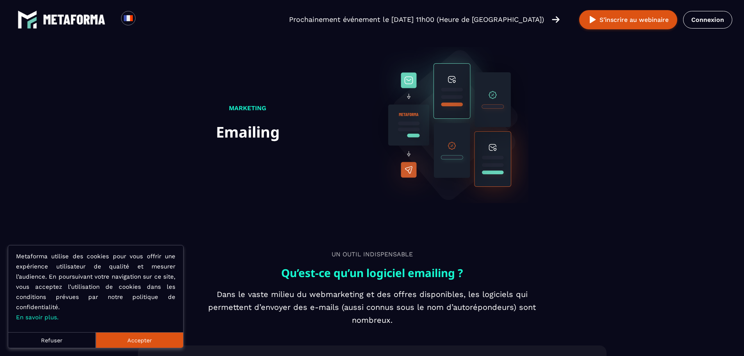 The height and width of the screenshot is (356, 744). Describe the element at coordinates (628, 20) in the screenshot. I see `button: S’inscrire au webinaire` at that location.